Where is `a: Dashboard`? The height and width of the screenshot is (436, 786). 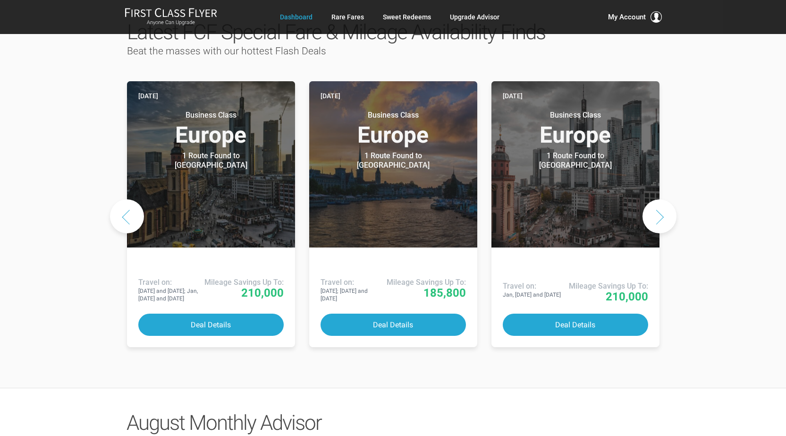
a: Dashboard is located at coordinates (296, 17).